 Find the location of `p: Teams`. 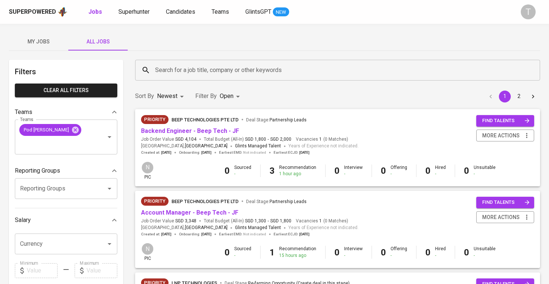

p: Teams is located at coordinates (23, 112).